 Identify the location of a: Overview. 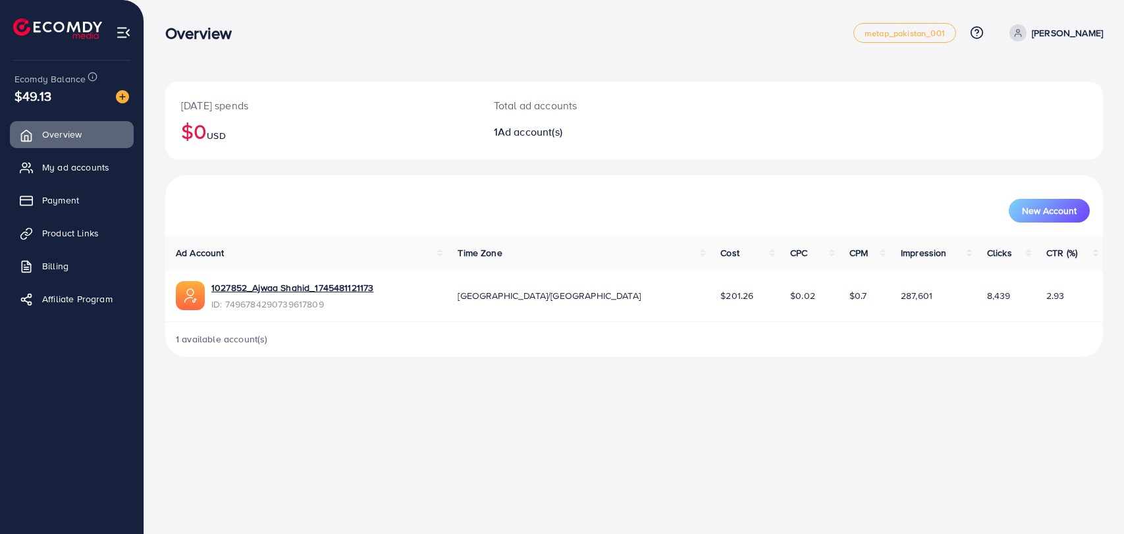
(72, 134).